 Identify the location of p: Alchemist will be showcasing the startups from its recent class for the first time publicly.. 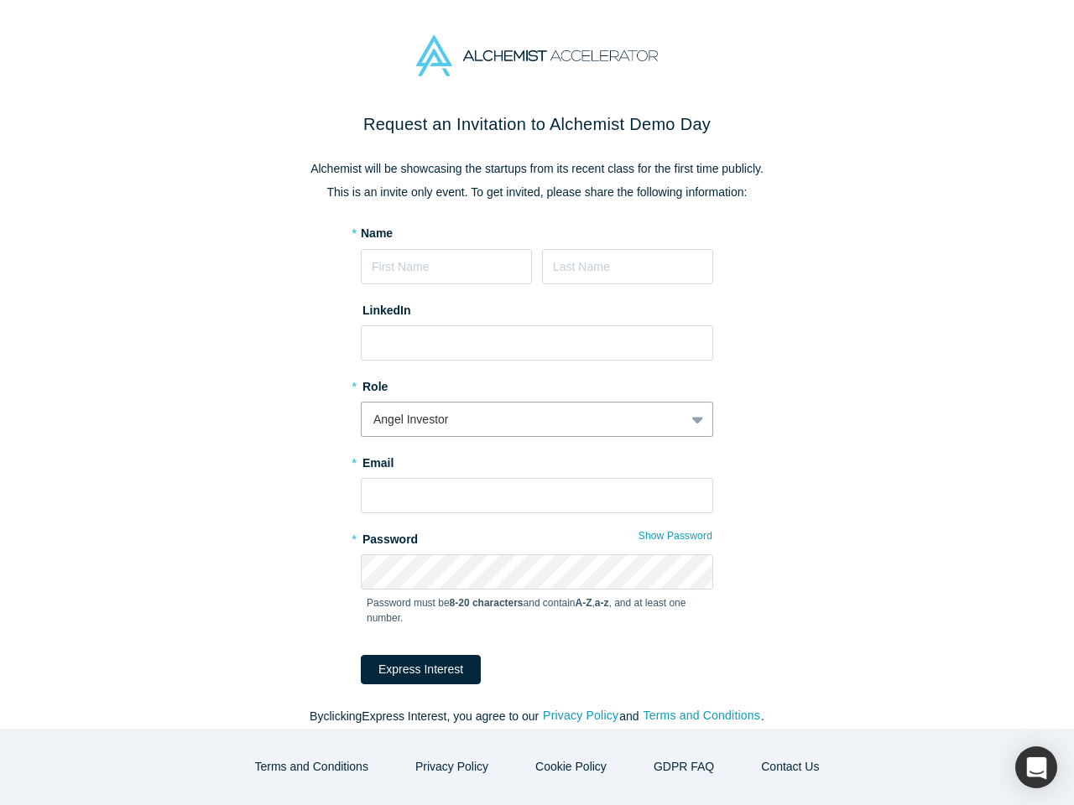
(537, 169).